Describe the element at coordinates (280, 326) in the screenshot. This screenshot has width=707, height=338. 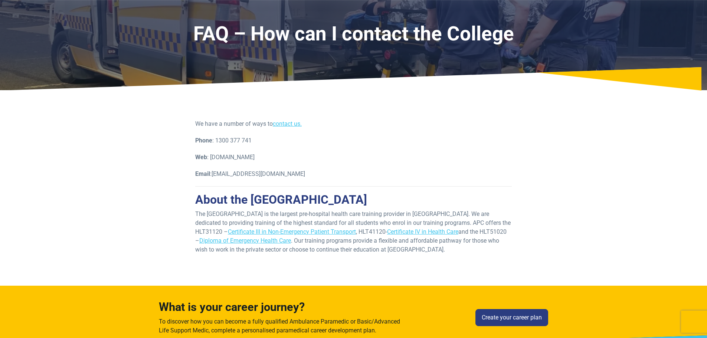
I see `span: To discover how you can become a fully qualified Ambulance Paramedic or Basic/Advanced Life Suppo...` at that location.